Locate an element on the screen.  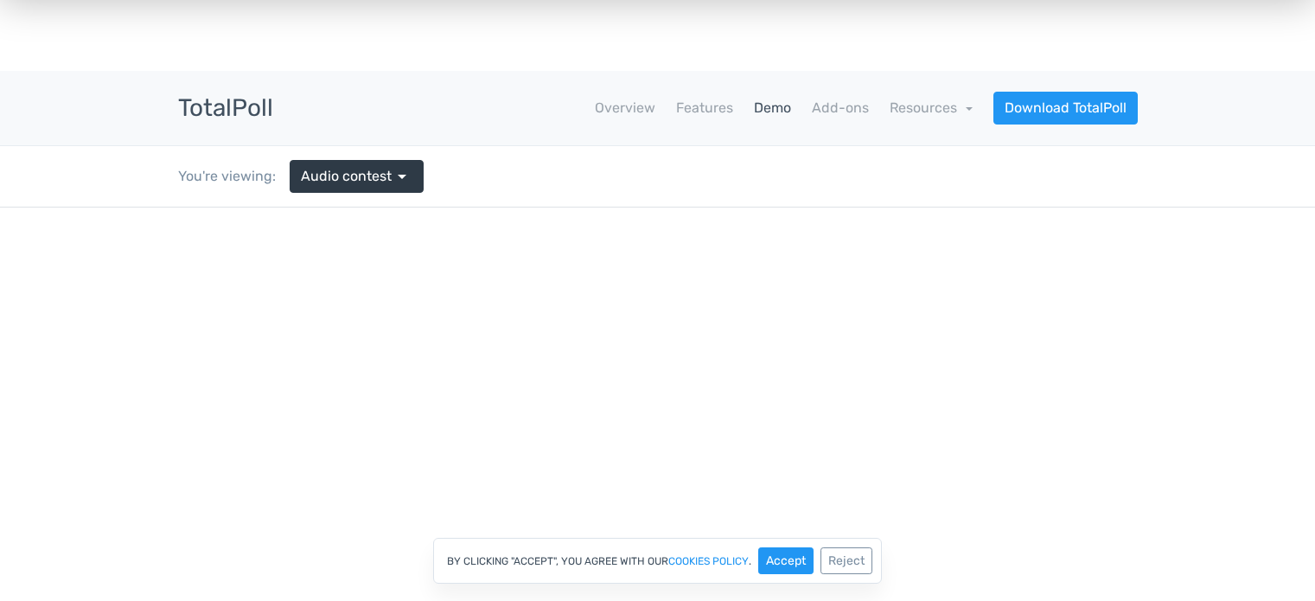
div: You're viewing: is located at coordinates (233, 176).